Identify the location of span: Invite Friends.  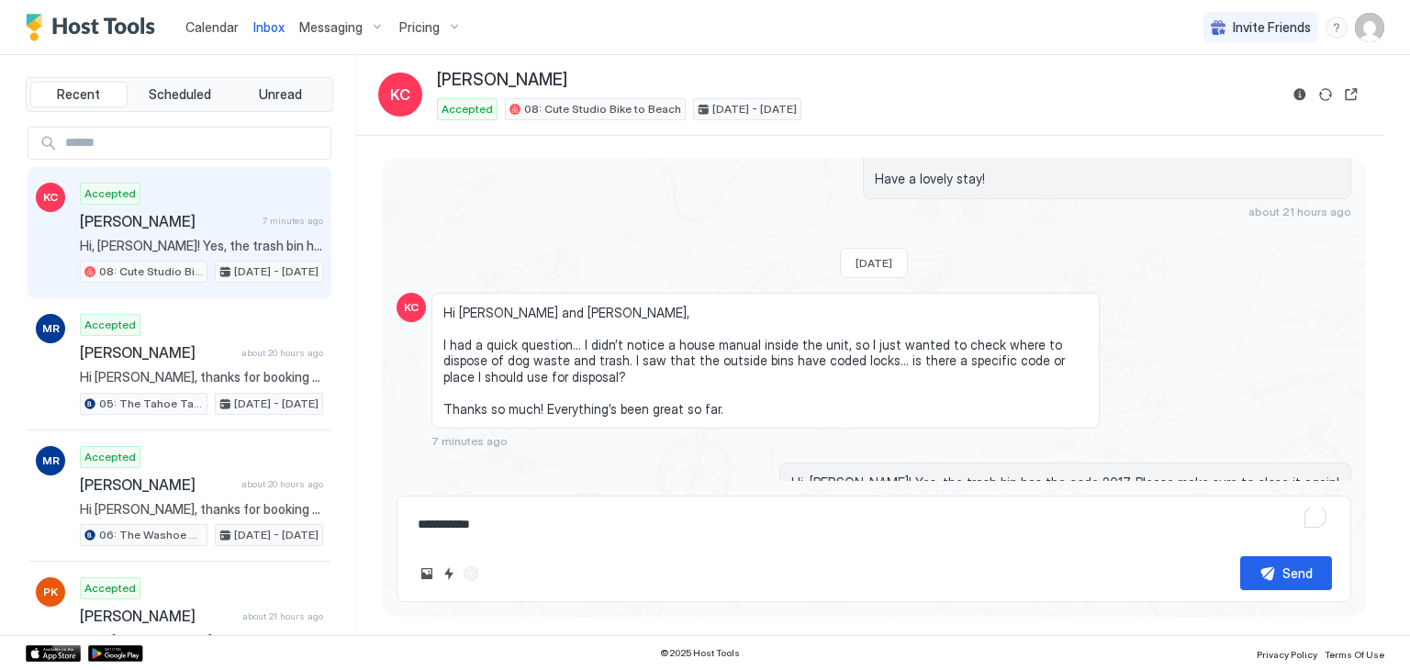
(1271, 28).